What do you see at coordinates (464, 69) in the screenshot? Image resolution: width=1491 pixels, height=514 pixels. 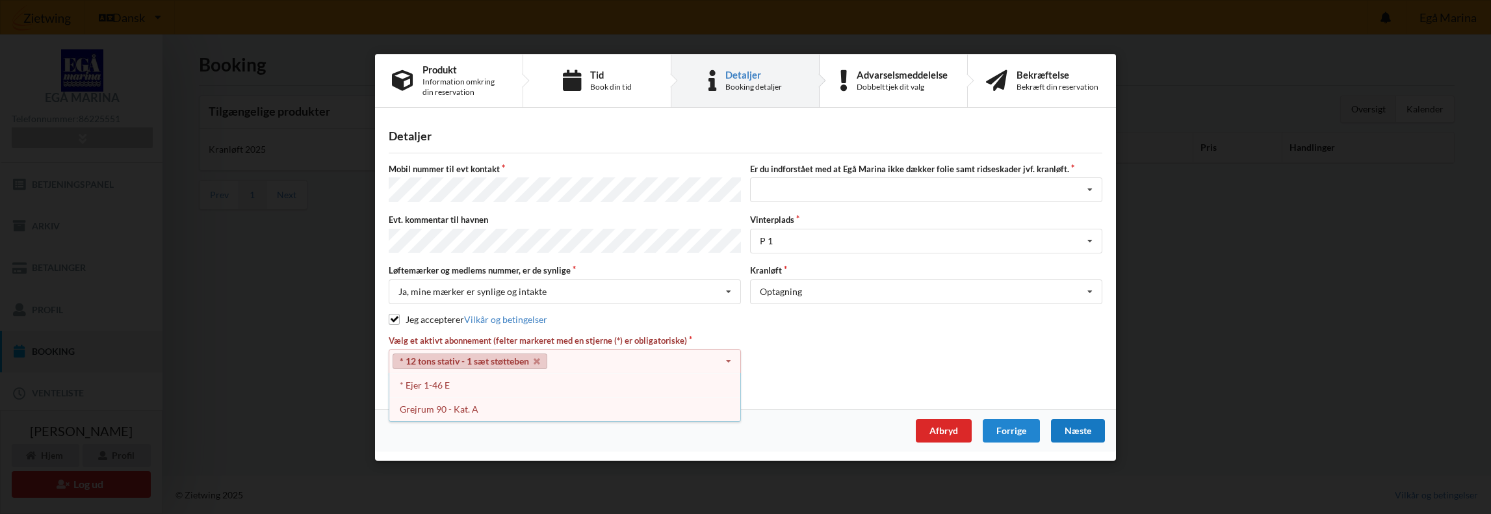 I see `div: Produkt` at bounding box center [464, 69].